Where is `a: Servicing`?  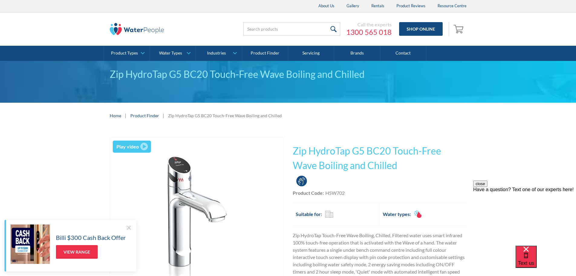 a: Servicing is located at coordinates (311, 53).